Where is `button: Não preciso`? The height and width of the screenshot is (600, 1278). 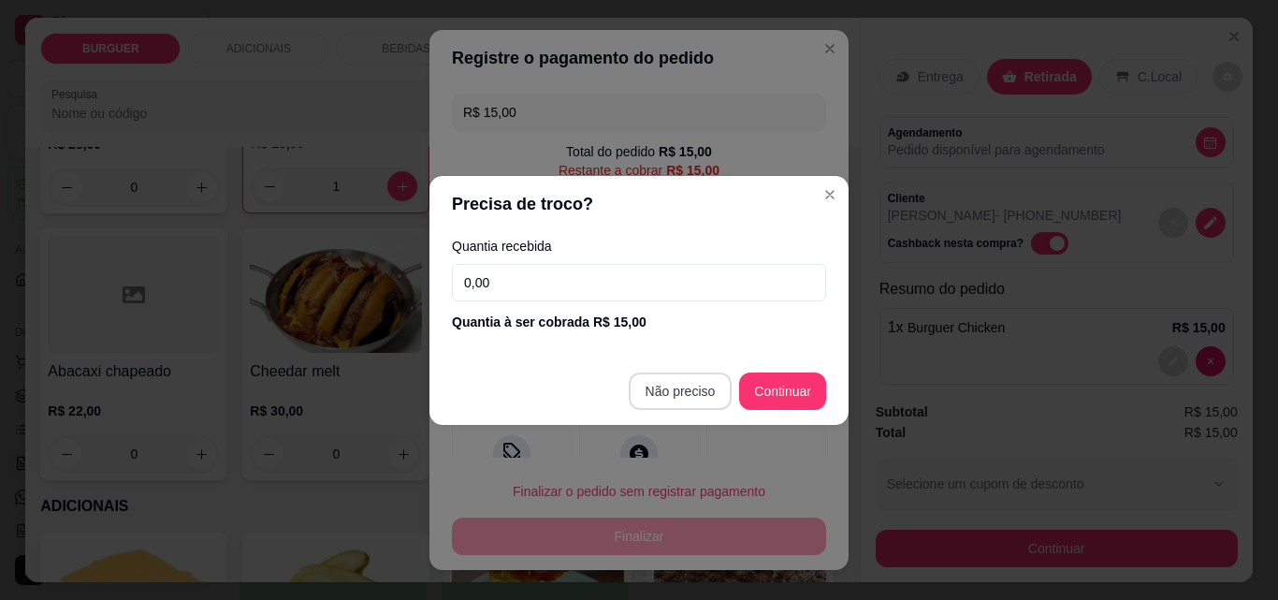
button: Não preciso is located at coordinates (680, 391).